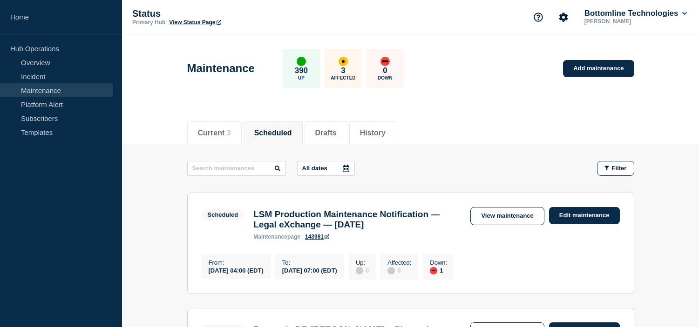 The width and height of the screenshot is (699, 327). What do you see at coordinates (385, 78) in the screenshot?
I see `p: Down` at bounding box center [385, 78].